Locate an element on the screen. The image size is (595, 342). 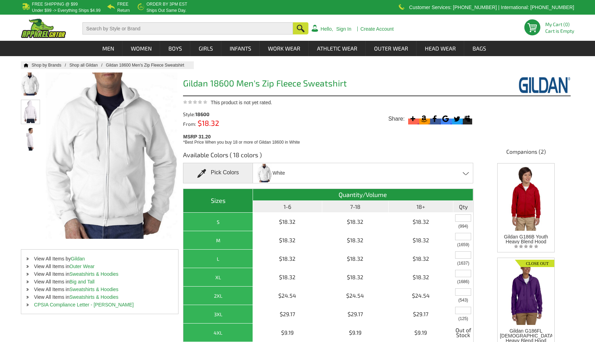
img: Closeout is located at coordinates (535, 262).